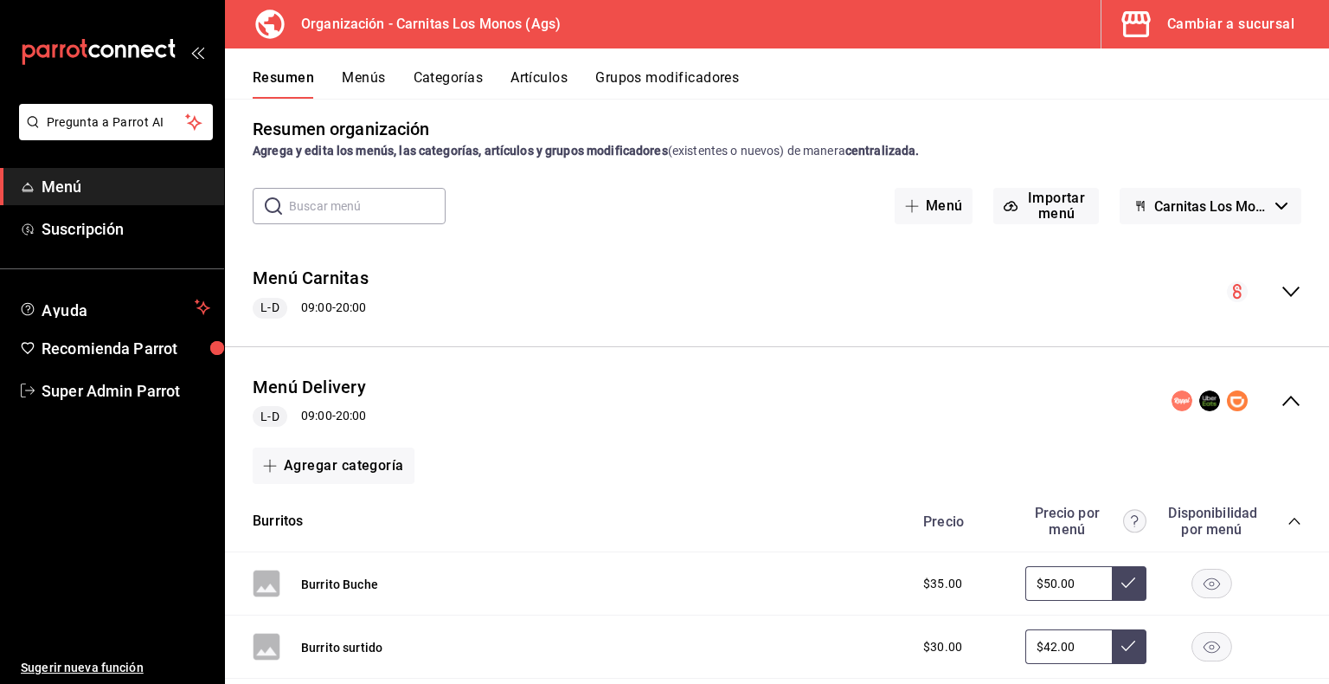 The image size is (1329, 684). I want to click on button: Importar menú, so click(1046, 206).